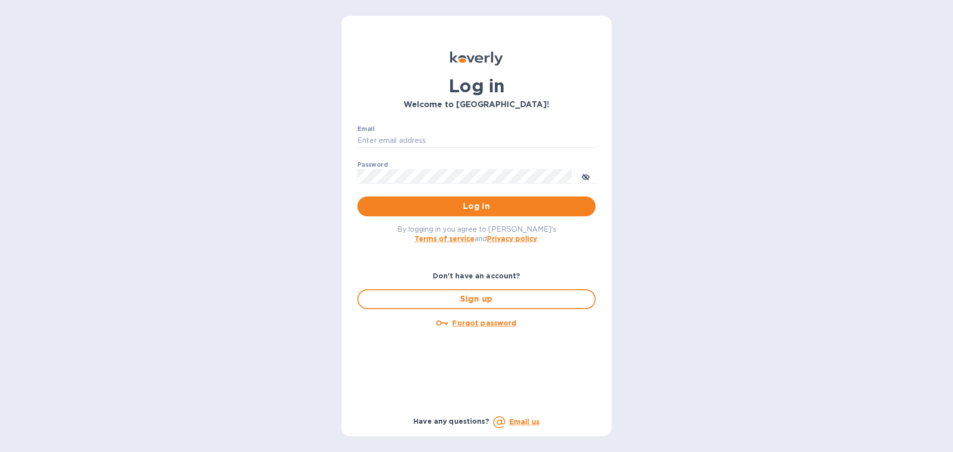 The height and width of the screenshot is (452, 953). What do you see at coordinates (476, 206) in the screenshot?
I see `span: Log in` at bounding box center [476, 206].